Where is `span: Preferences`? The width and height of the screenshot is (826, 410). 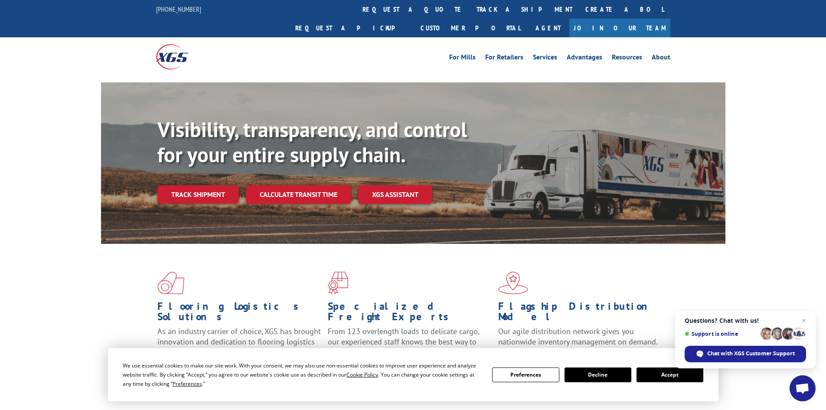 span: Preferences is located at coordinates (187, 383).